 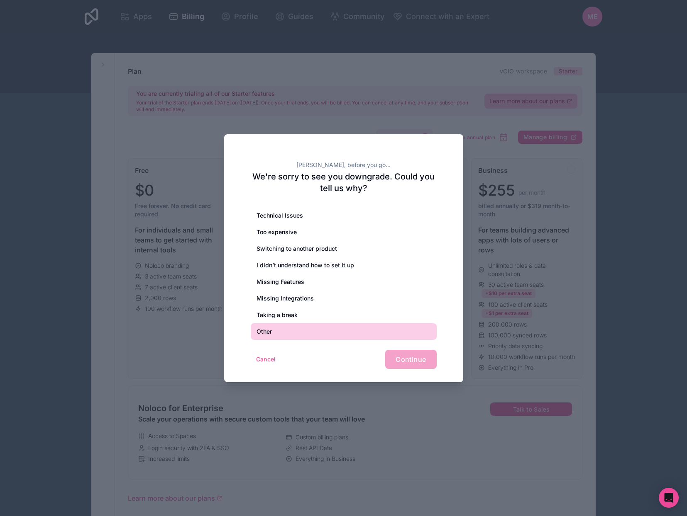 What do you see at coordinates (668, 498) in the screenshot?
I see `div: Open Intercom Messenger` at bounding box center [668, 498].